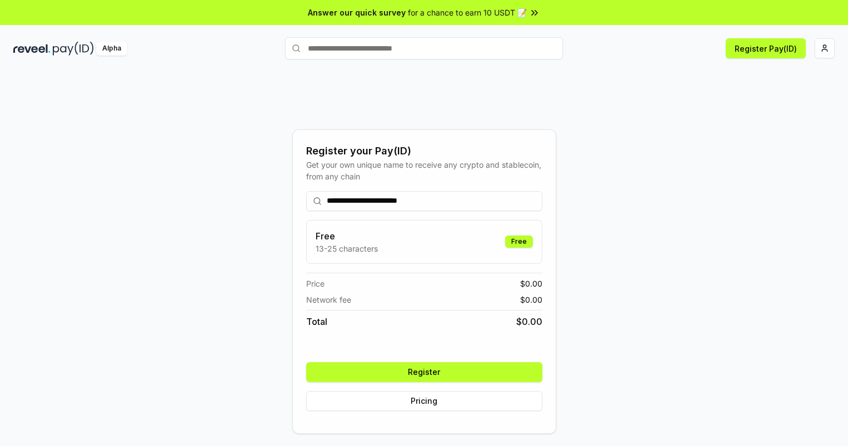  Describe the element at coordinates (315, 283) in the screenshot. I see `span: Price` at that location.